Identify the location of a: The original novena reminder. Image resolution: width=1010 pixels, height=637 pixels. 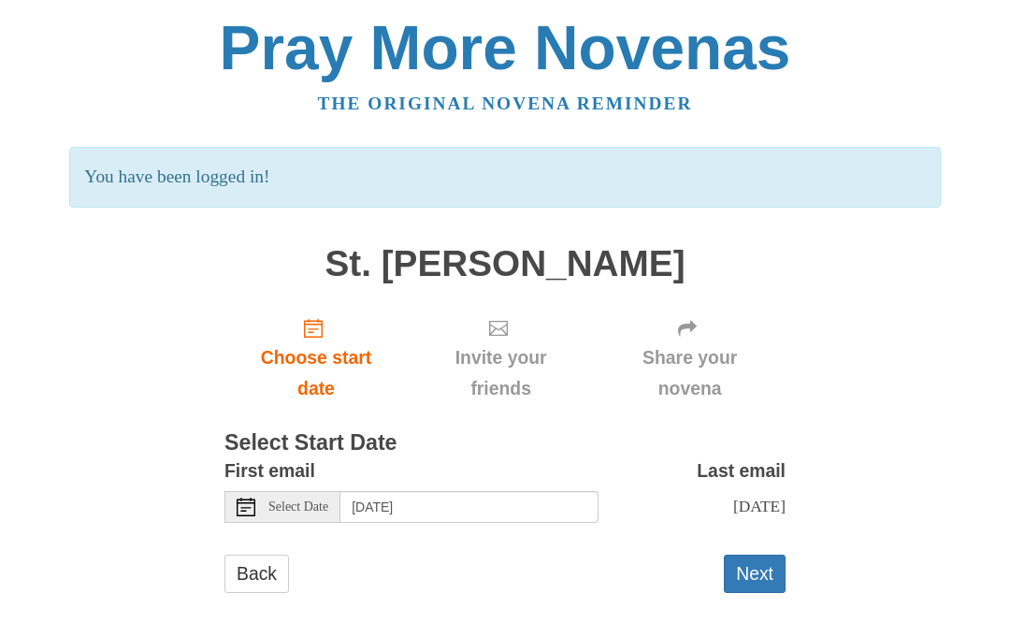
(505, 103).